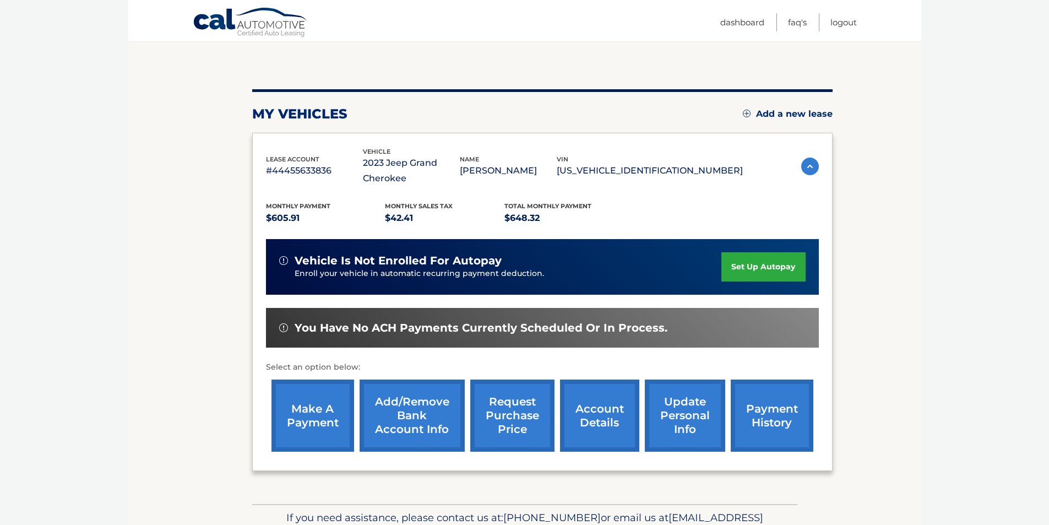  Describe the element at coordinates (418, 206) in the screenshot. I see `span: Monthly sales Tax` at that location.